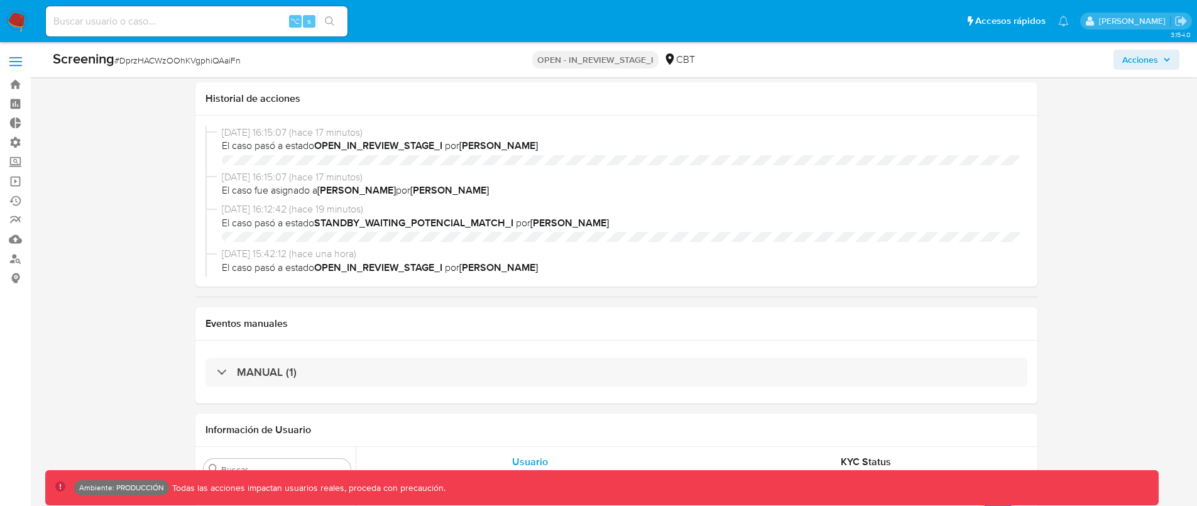  Describe the element at coordinates (616, 99) in the screenshot. I see `h1: Historial de acciones` at that location.